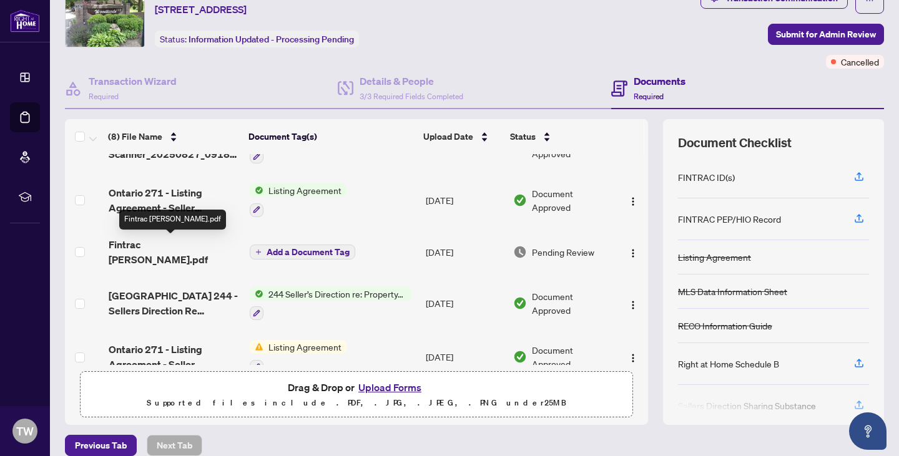  Describe the element at coordinates (173, 137) in the screenshot. I see `th: (8) File Name` at that location.